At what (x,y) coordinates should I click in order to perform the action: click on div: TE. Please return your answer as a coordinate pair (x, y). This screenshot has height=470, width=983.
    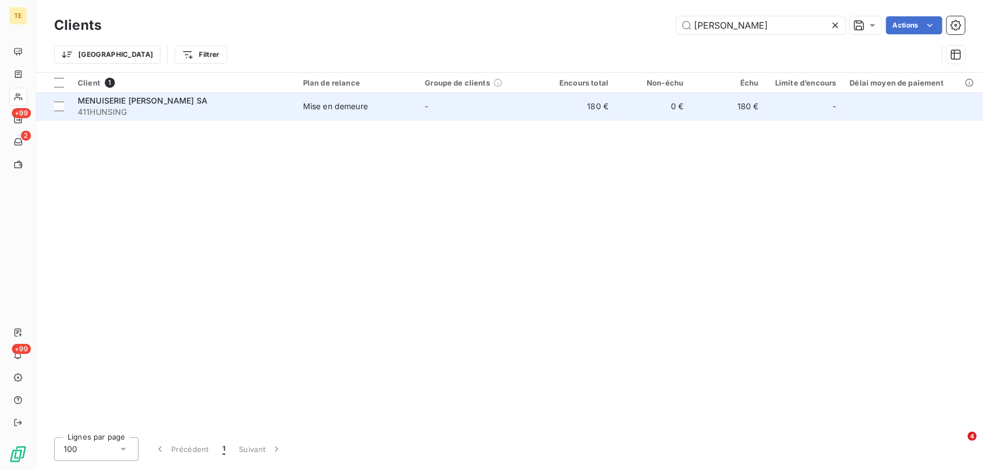
    Looking at the image, I should click on (18, 16).